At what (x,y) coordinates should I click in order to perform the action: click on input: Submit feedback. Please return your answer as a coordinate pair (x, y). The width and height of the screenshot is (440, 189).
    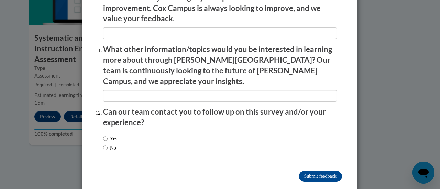
    Looking at the image, I should click on (321, 177).